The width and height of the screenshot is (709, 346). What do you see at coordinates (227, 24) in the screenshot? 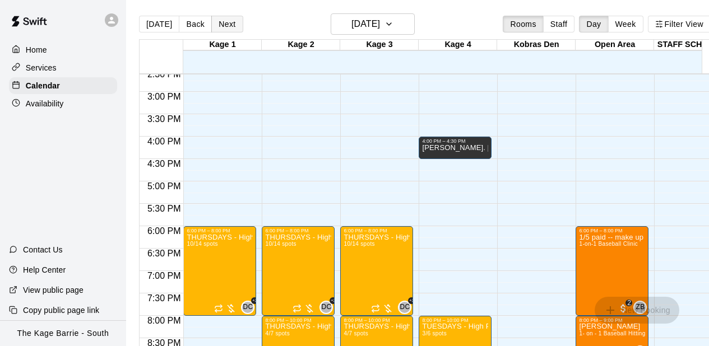
I see `button: Next` at bounding box center [227, 24].